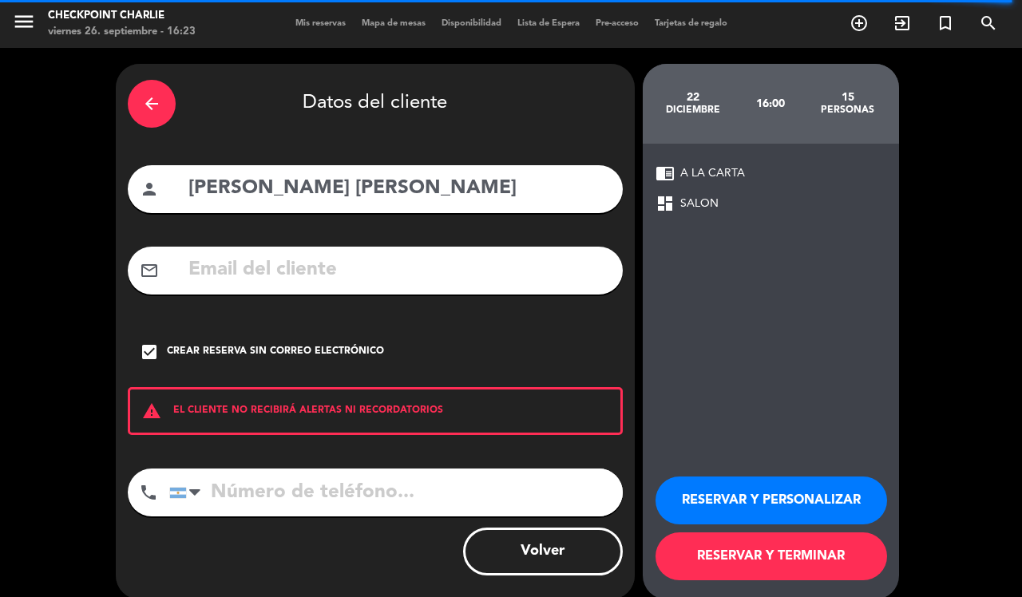 The width and height of the screenshot is (1022, 597). Describe the element at coordinates (398, 270) in the screenshot. I see `input: Email del cliente` at that location.